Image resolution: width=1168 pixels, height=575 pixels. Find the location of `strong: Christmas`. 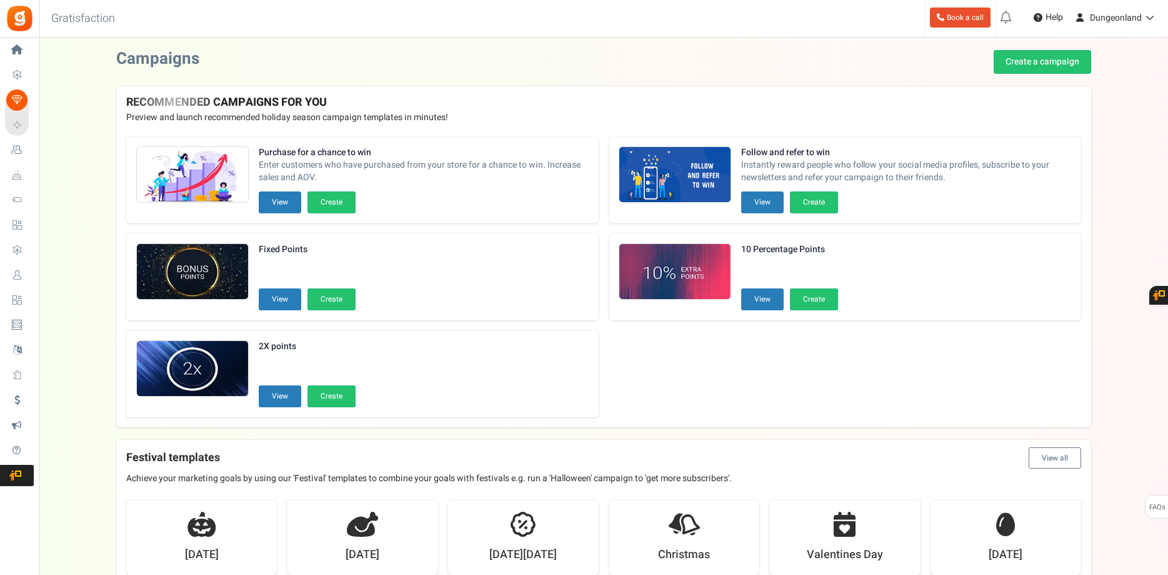

strong: Christmas is located at coordinates (684, 555).